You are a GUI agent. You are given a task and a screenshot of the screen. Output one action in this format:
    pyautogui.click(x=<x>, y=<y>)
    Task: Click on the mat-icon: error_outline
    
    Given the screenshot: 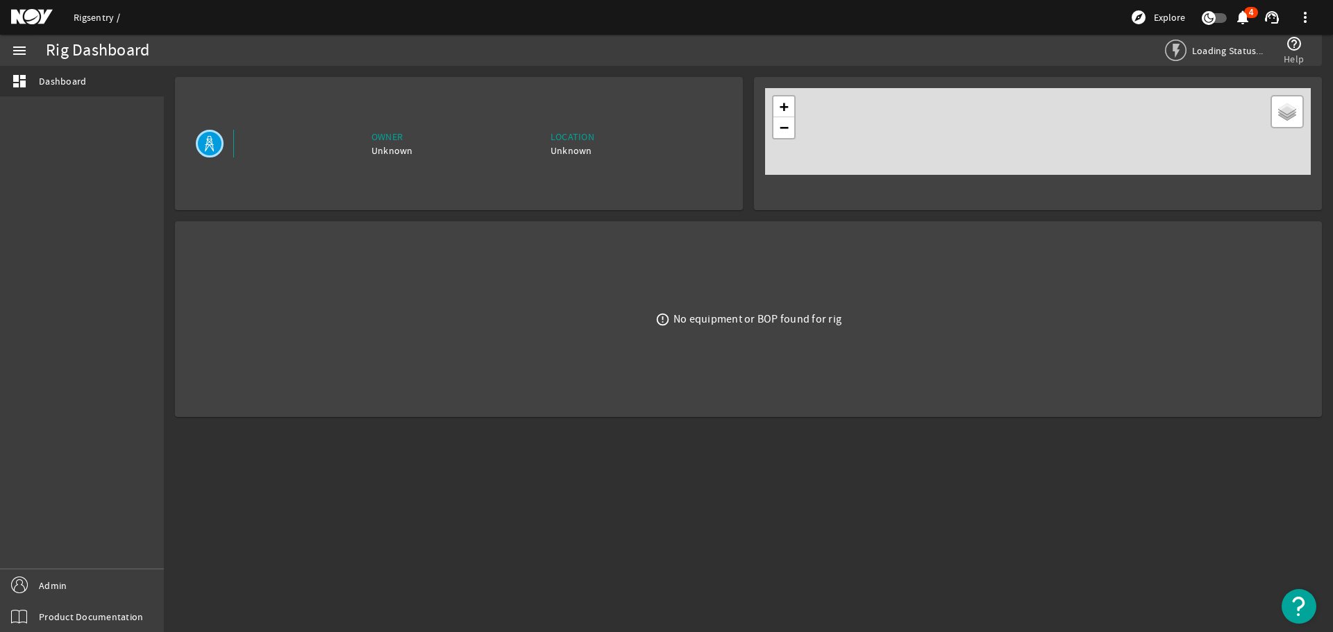 What is the action you would take?
    pyautogui.click(x=662, y=319)
    